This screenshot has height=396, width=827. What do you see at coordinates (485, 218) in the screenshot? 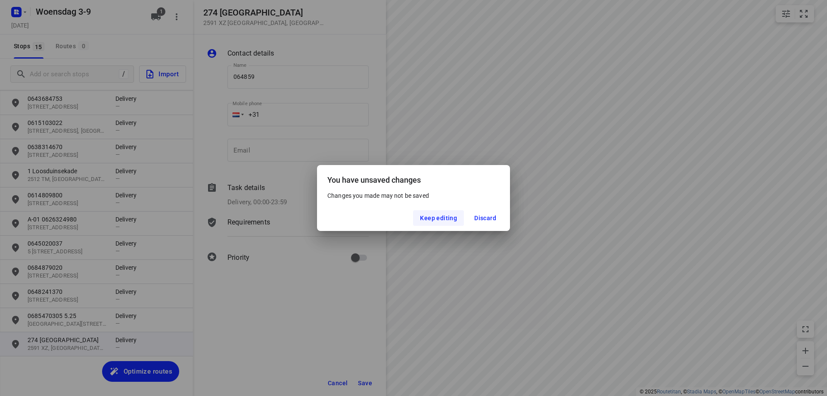
I see `span: Discard` at bounding box center [485, 218].